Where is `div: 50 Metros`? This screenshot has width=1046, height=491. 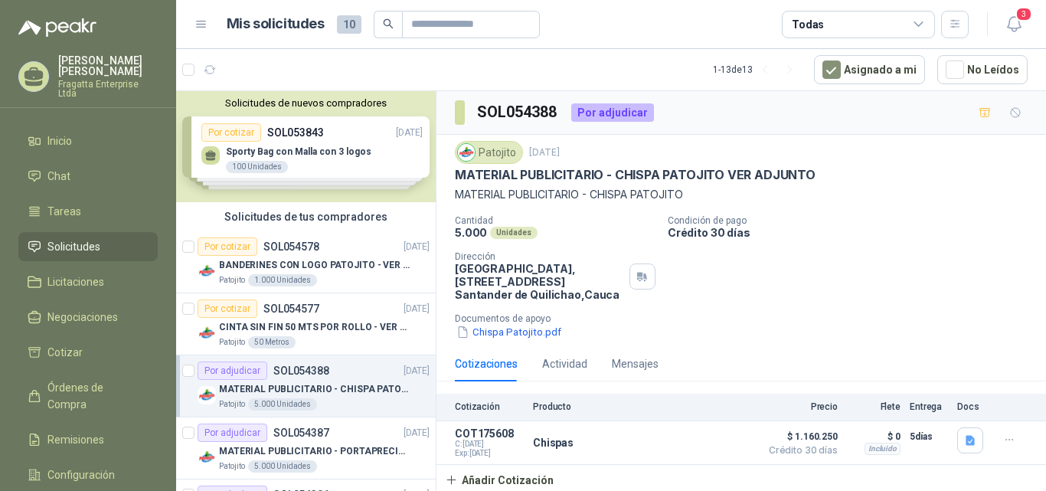
div: 50 Metros is located at coordinates (272, 342).